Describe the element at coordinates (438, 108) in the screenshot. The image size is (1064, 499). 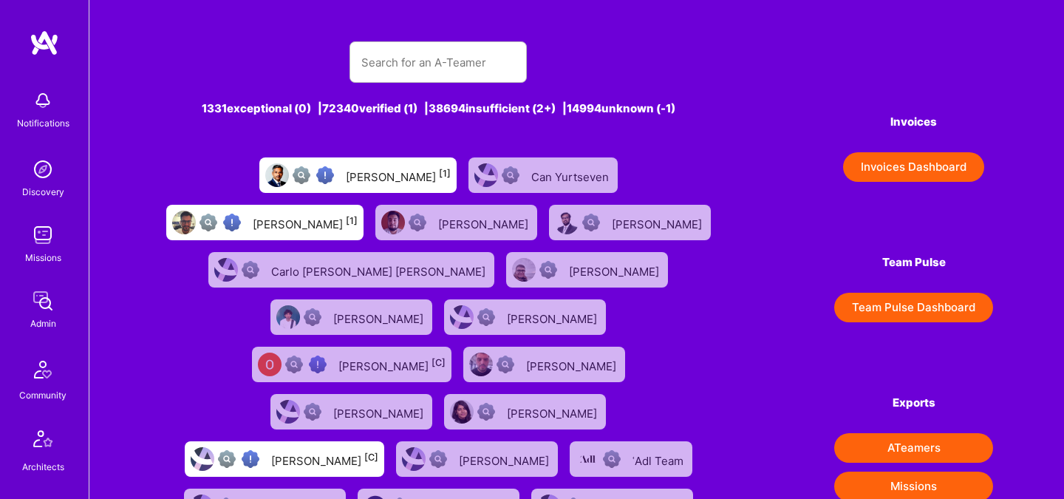
I see `div: 1331 exceptional (0) | 72340 verified (1) | 38694 insufficient (2+) | 14994 unknown (-1)` at that location.